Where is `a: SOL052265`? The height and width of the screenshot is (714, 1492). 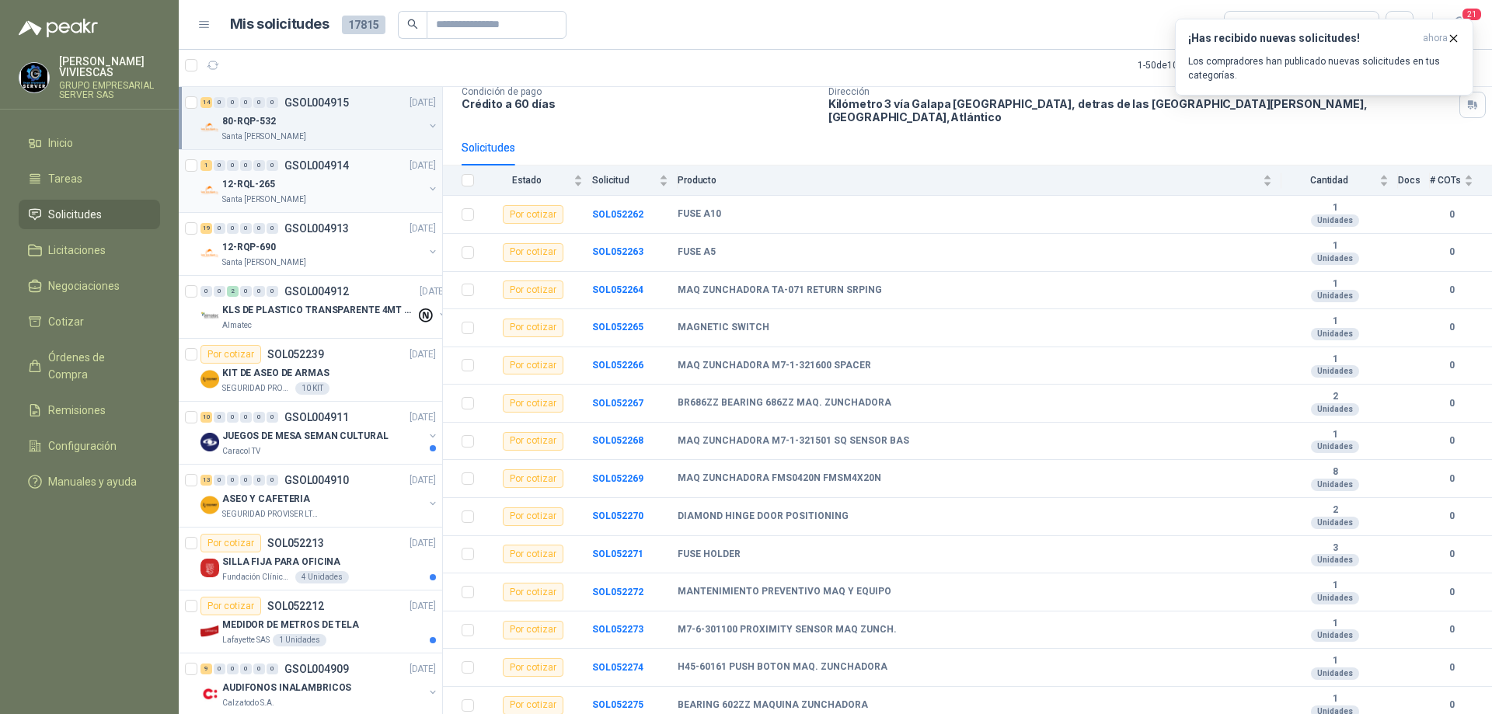
a: SOL052265 is located at coordinates (618, 327).